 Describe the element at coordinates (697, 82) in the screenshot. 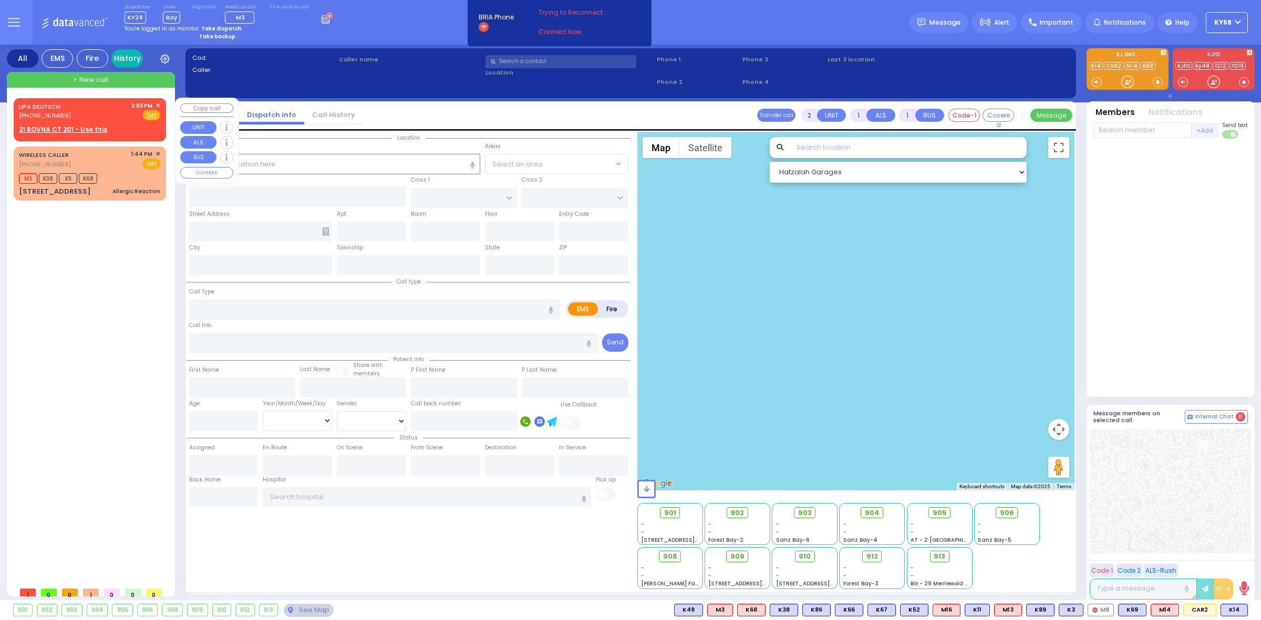

I see `span: Phone 2` at that location.